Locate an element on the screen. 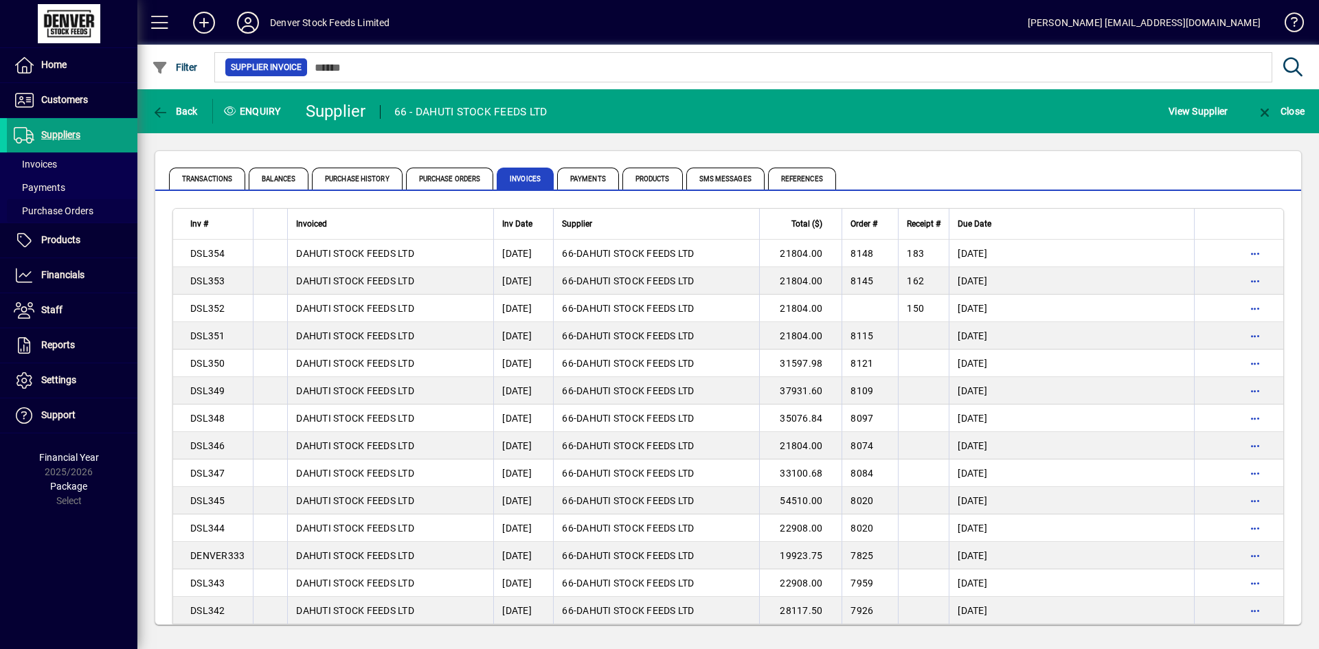  span: DENVER333 is located at coordinates (217, 556).